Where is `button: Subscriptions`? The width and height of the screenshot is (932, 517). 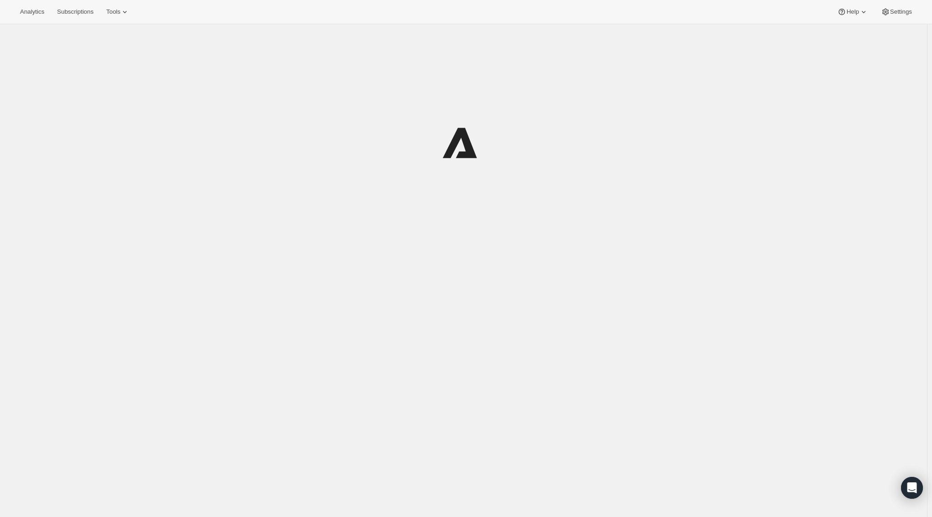
button: Subscriptions is located at coordinates (75, 12).